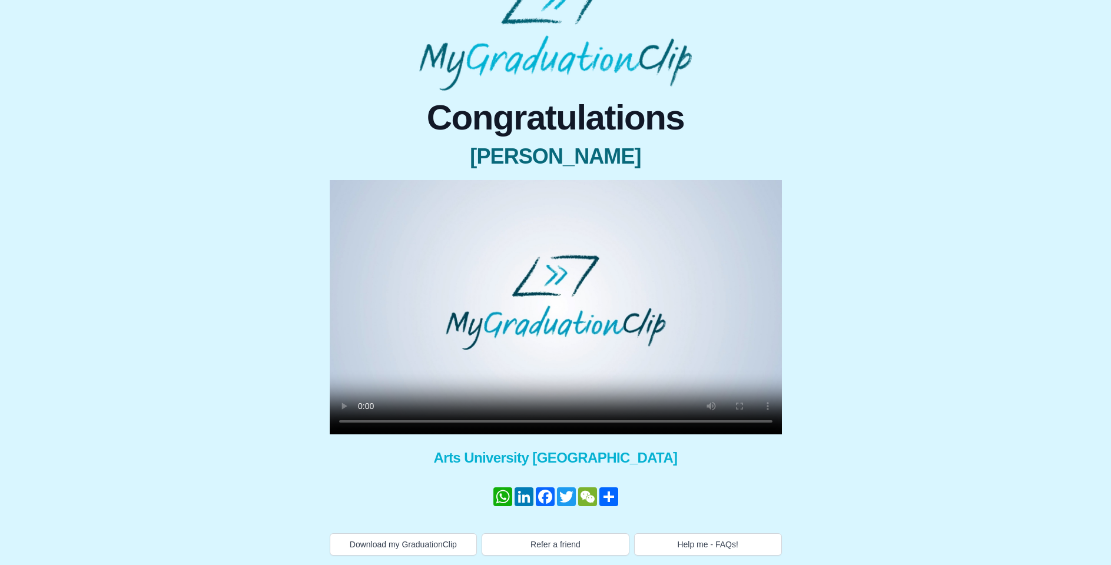 This screenshot has height=565, width=1111. I want to click on button: Refer a friend, so click(555, 544).